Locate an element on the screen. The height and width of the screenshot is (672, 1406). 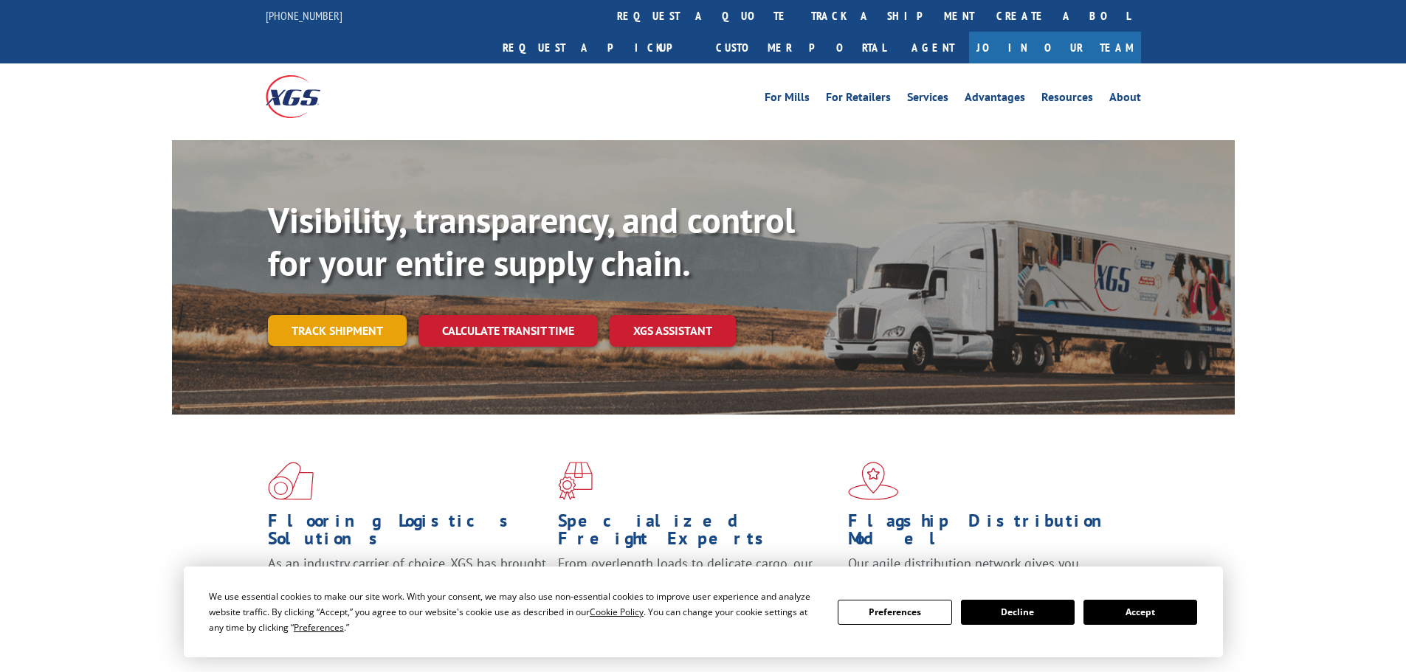
h1: Flooring Logistics Solutions is located at coordinates (407, 534).